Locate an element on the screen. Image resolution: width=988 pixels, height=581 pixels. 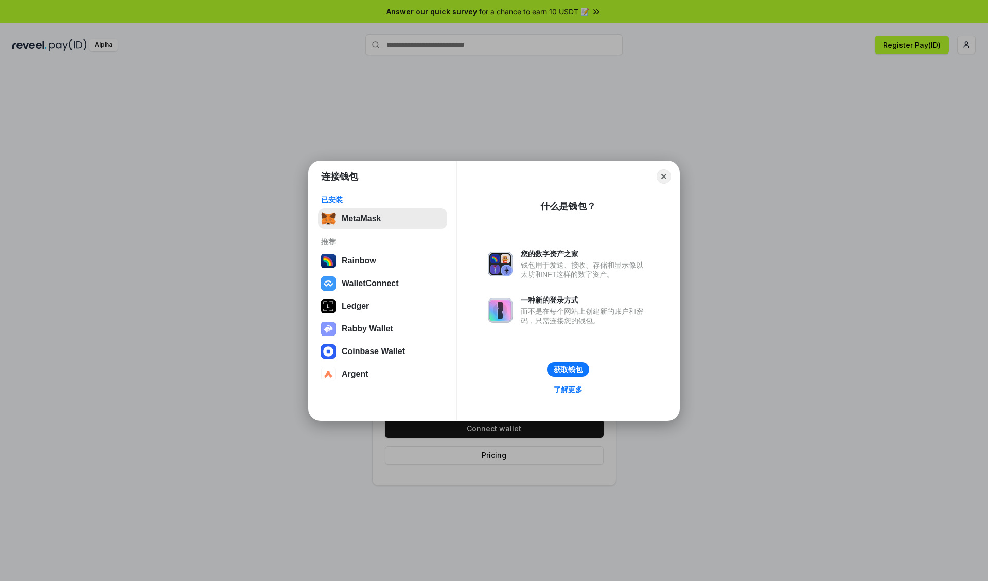
button: Close is located at coordinates (664, 176).